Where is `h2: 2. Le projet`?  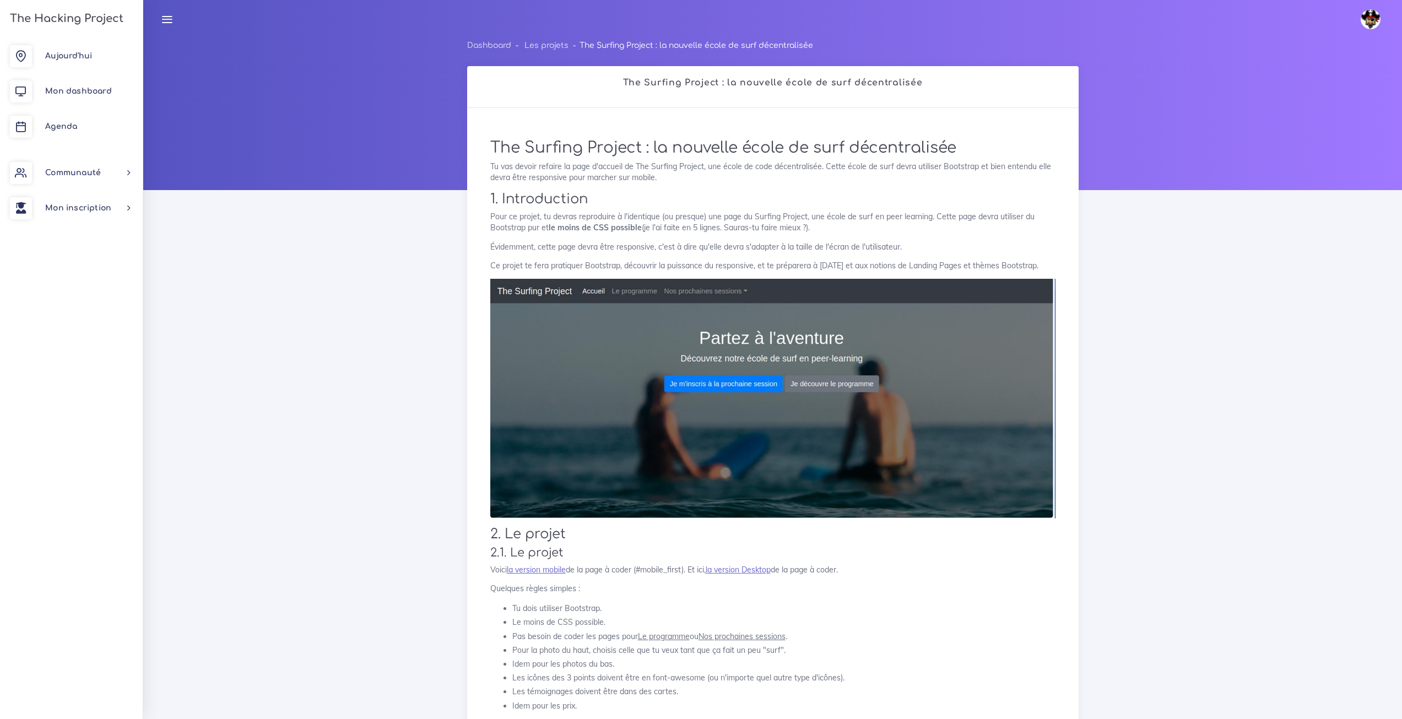
h2: 2. Le projet is located at coordinates (773, 534).